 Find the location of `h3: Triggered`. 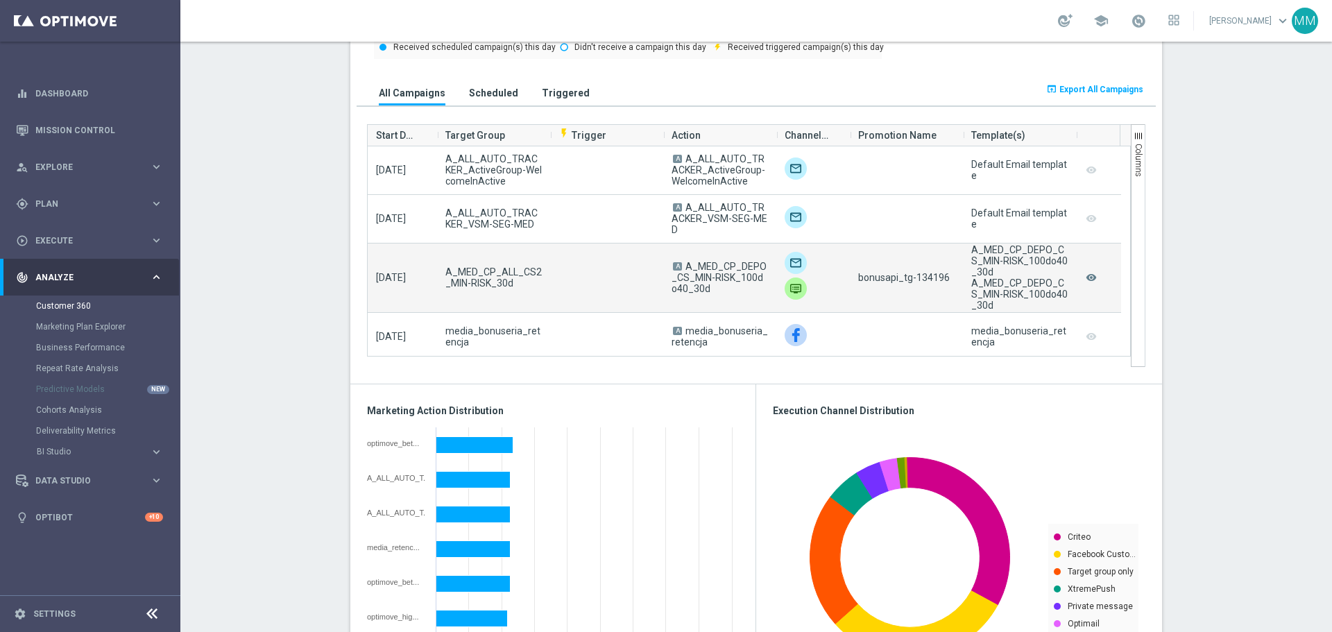

h3: Triggered is located at coordinates (566, 93).